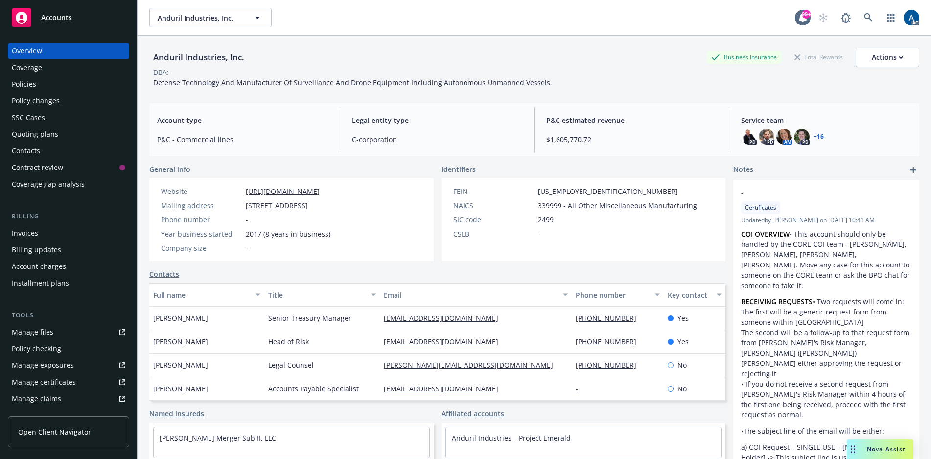  Describe the element at coordinates (494, 219) in the screenshot. I see `div: SIC code` at that location.